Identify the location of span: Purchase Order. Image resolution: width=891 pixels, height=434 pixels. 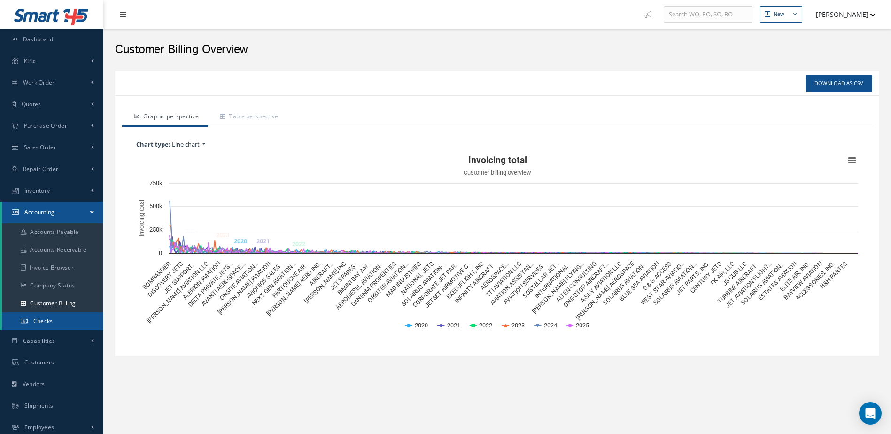
(46, 125).